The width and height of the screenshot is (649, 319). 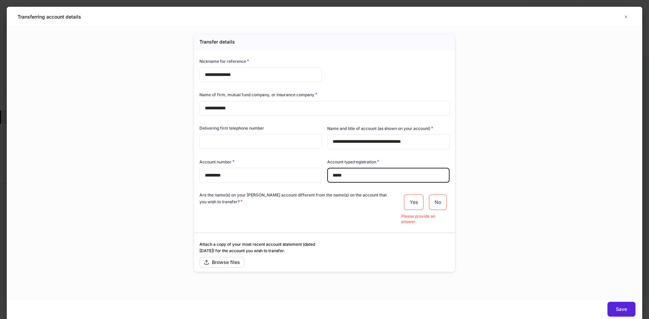 What do you see at coordinates (222, 263) in the screenshot?
I see `button: Browse files` at bounding box center [222, 263].